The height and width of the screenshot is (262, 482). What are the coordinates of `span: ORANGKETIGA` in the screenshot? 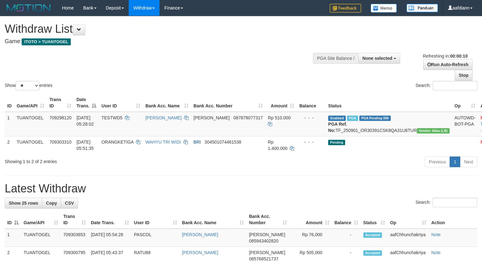 It's located at (117, 142).